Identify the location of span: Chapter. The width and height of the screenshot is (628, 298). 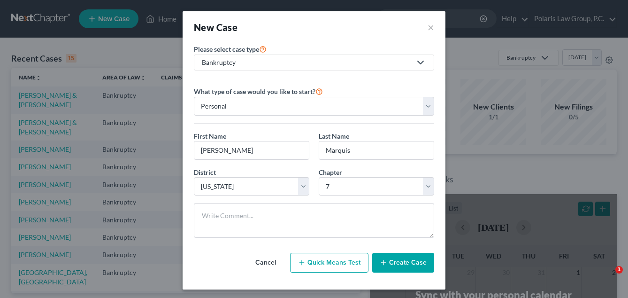
(330, 172).